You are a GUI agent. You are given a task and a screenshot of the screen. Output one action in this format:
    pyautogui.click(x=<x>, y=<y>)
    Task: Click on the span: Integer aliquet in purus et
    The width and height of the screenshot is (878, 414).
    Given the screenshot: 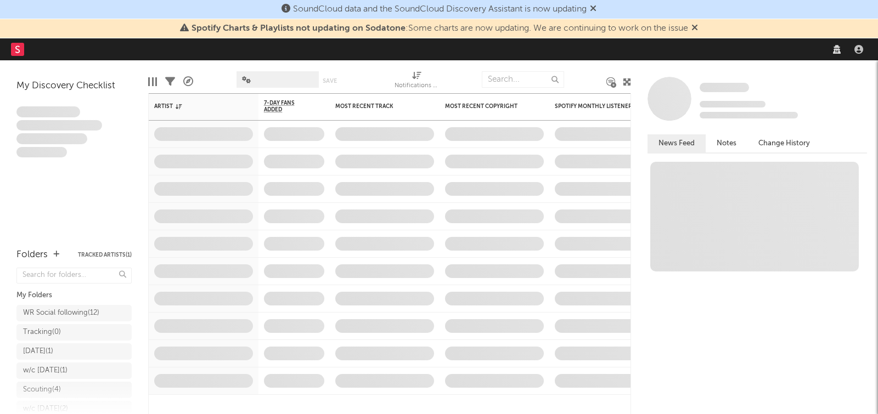 What is the action you would take?
    pyautogui.click(x=59, y=126)
    